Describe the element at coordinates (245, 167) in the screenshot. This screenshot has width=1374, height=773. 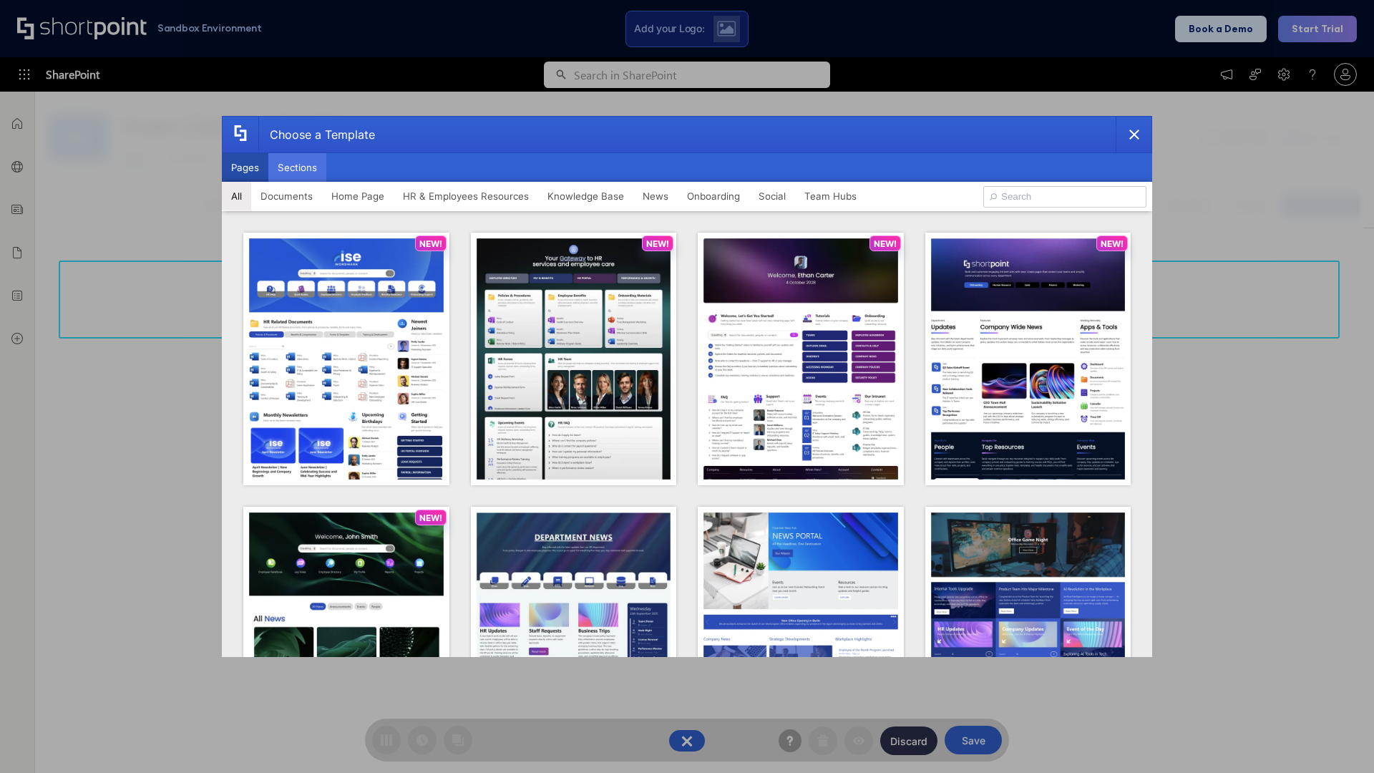
I see `button: Pages` at that location.